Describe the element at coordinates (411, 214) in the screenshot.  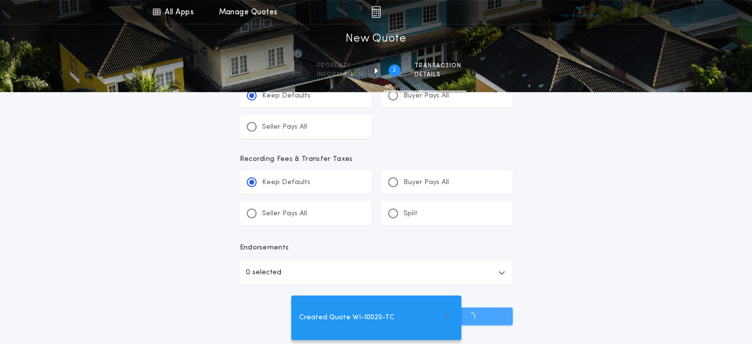
I see `p: Split` at that location.